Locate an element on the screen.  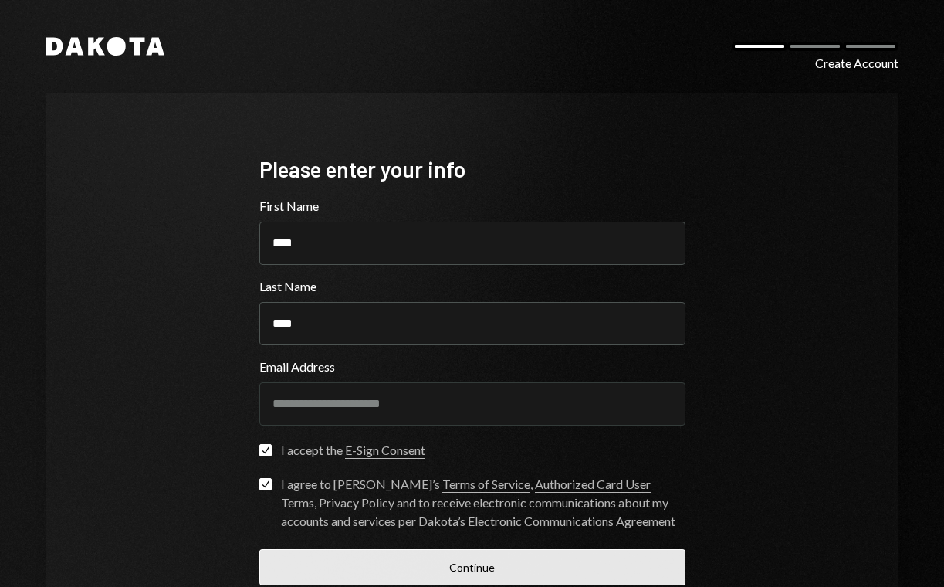
label: Email Address is located at coordinates (472, 367).